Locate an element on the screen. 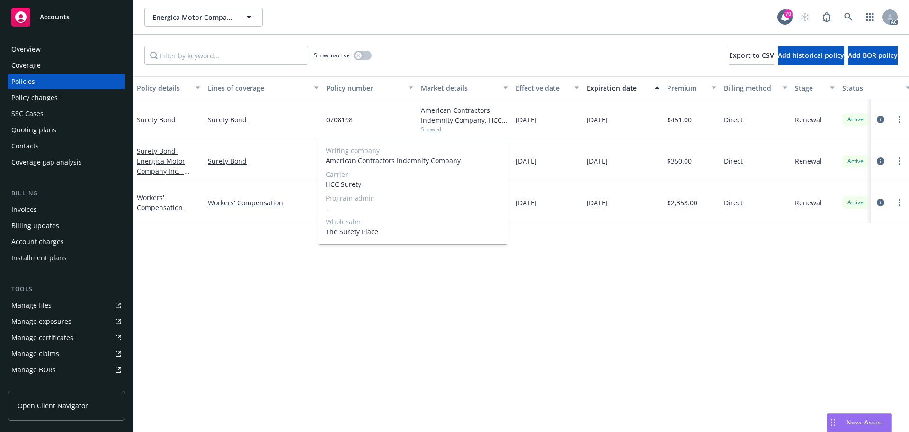 The width and height of the screenshot is (909, 432). div: Effective date is located at coordinates (542, 88).